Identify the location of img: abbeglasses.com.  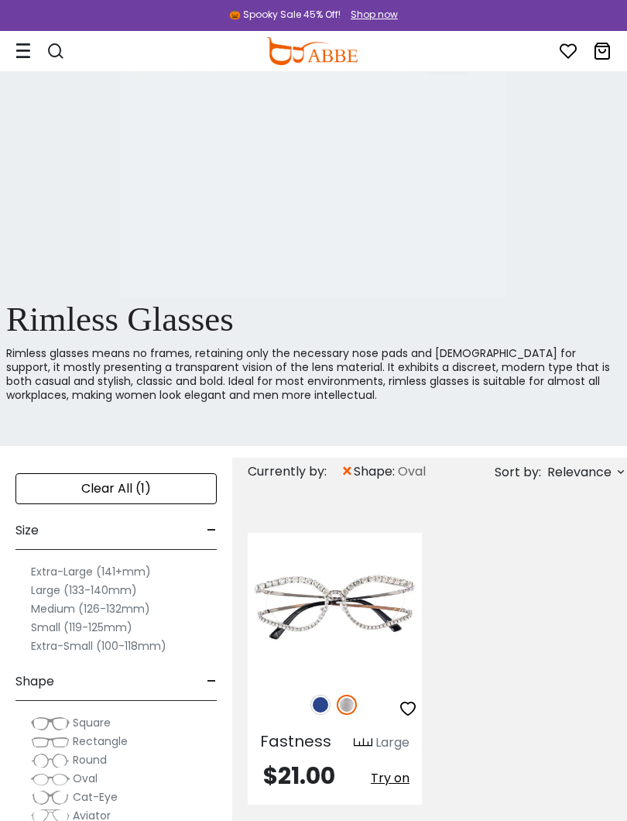
(312, 51).